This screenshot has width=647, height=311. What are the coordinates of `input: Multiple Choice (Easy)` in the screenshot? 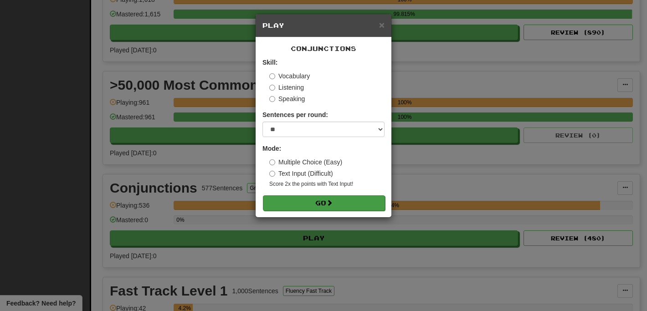 It's located at (272, 162).